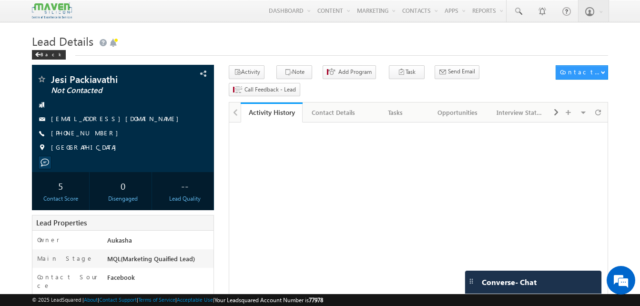  What do you see at coordinates (333, 112) in the screenshot?
I see `div: Contact Details` at bounding box center [333, 112].